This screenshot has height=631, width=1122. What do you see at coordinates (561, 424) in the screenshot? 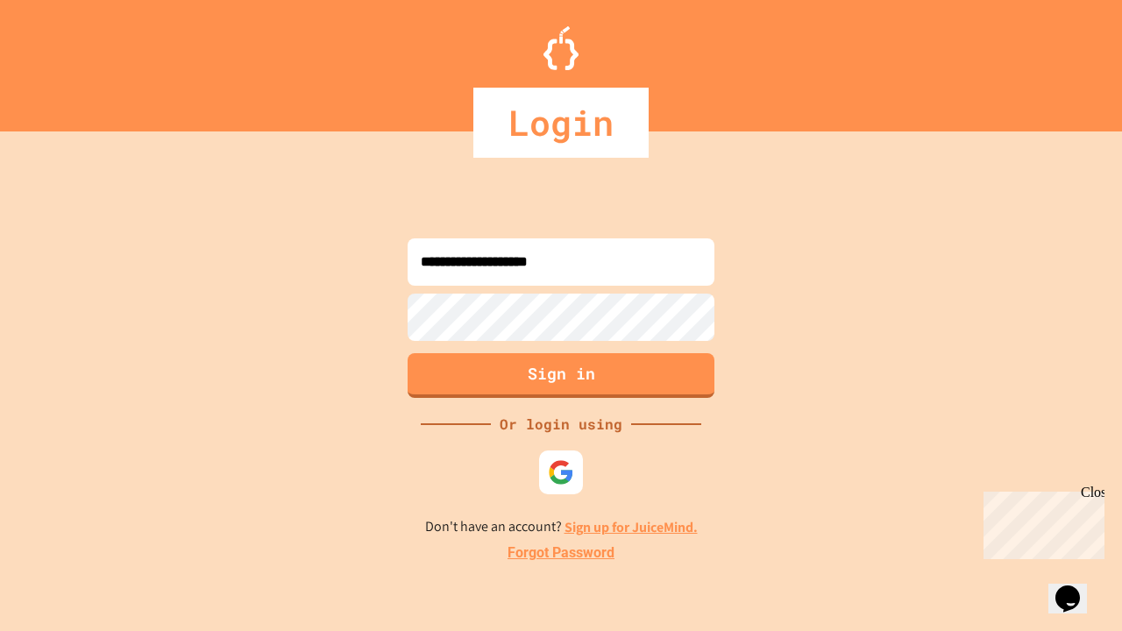
I see `div: Or login using` at bounding box center [561, 424].